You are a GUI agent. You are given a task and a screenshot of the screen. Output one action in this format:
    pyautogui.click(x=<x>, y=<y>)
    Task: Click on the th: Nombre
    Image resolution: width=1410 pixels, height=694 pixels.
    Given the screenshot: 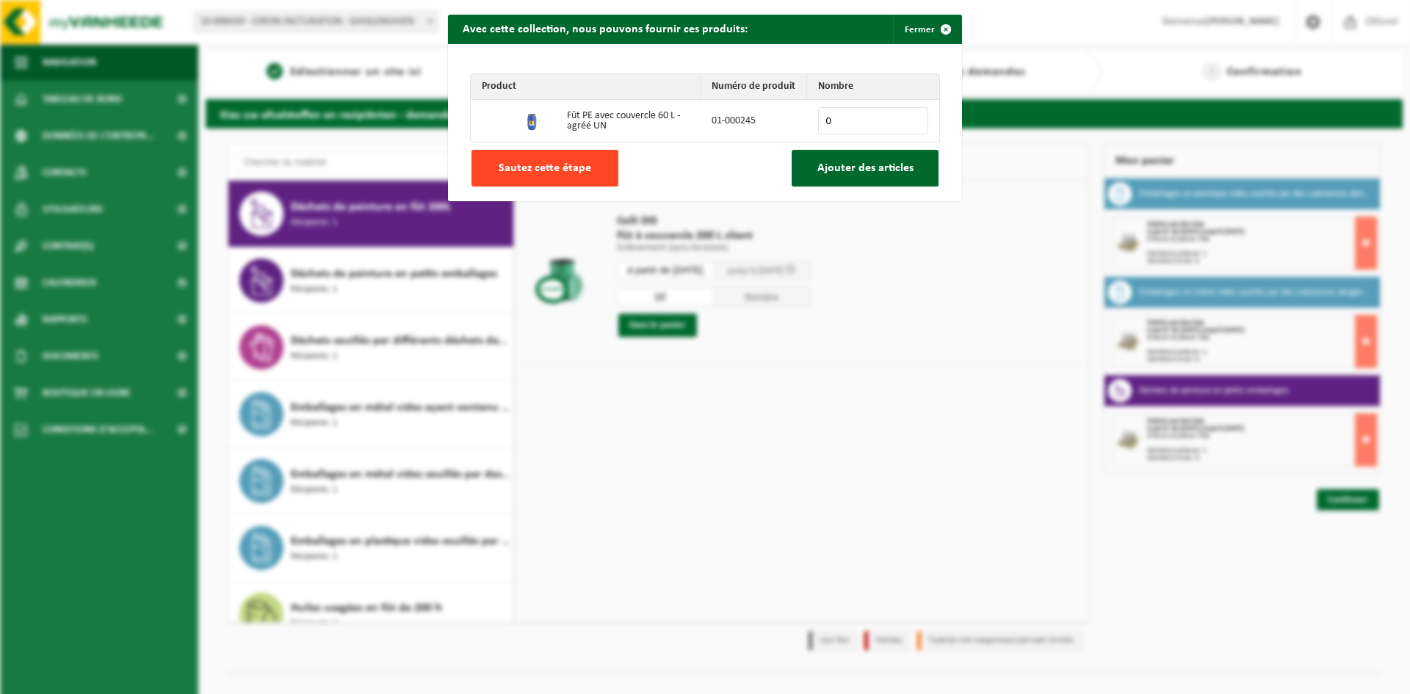 What is the action you would take?
    pyautogui.click(x=873, y=87)
    